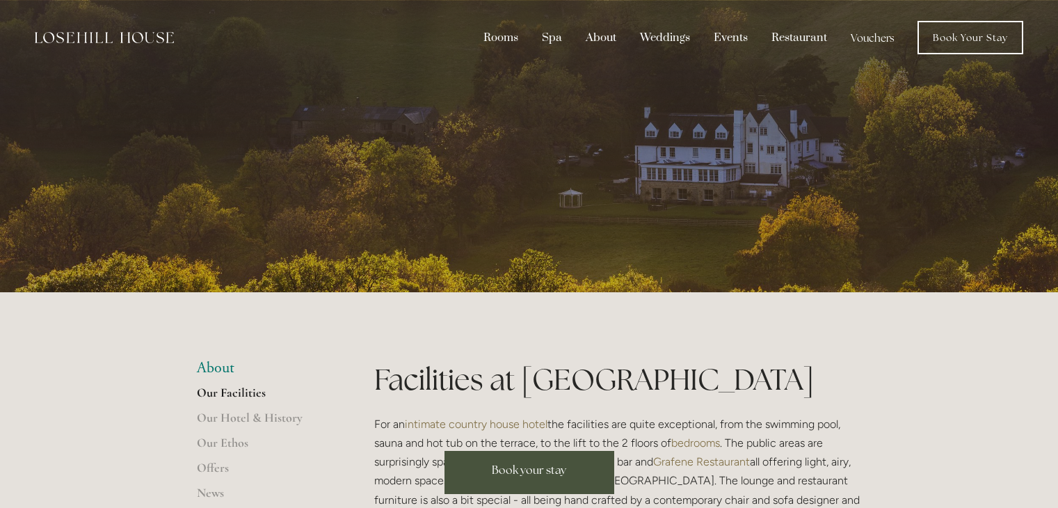 This screenshot has width=1058, height=508. Describe the element at coordinates (263, 422) in the screenshot. I see `a: Our Hotel & History` at that location.